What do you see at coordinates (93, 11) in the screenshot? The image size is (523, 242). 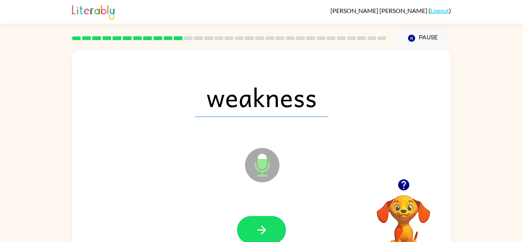 I see `img: Literably` at bounding box center [93, 11].